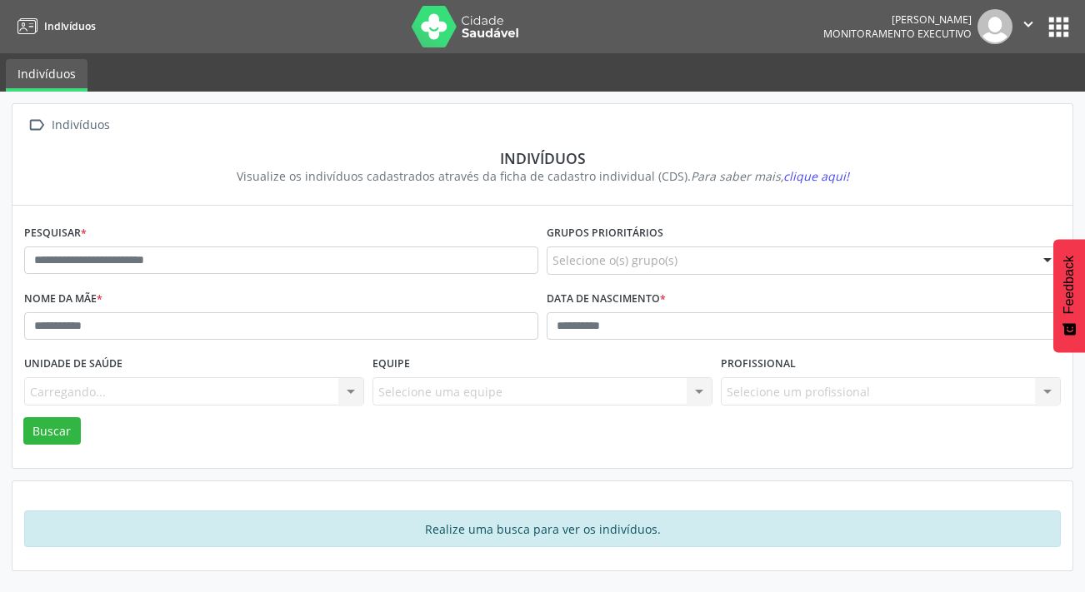  Describe the element at coordinates (605, 233) in the screenshot. I see `label: Grupos prioritários` at that location.